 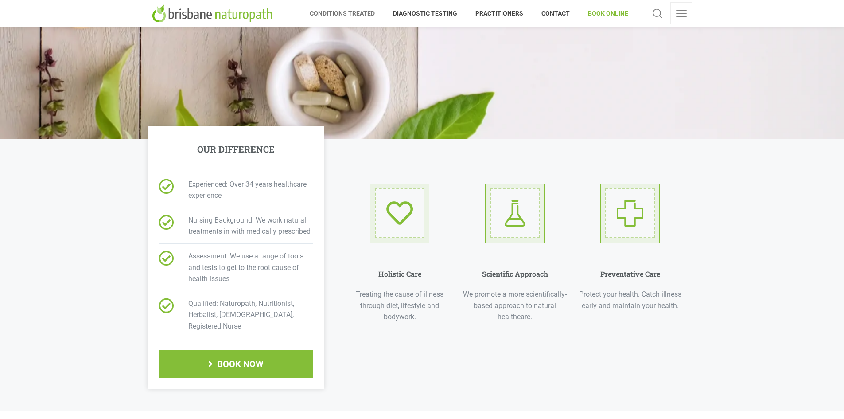 I want to click on span: CONDITIONS TREATED, so click(x=347, y=13).